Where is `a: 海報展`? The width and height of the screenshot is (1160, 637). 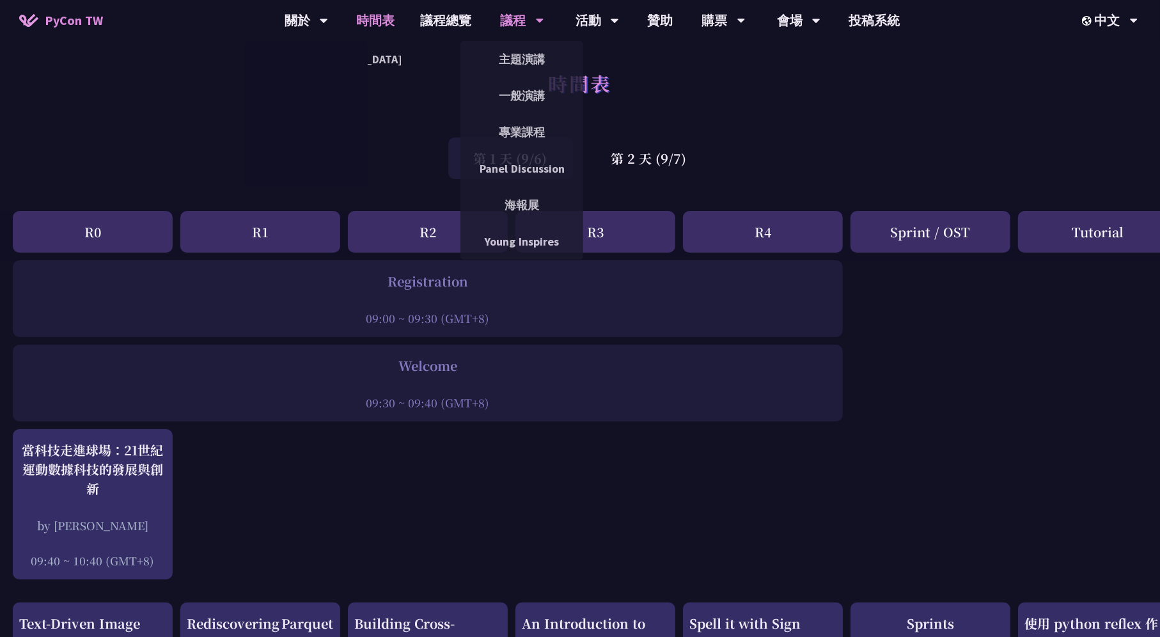 a: 海報展 is located at coordinates (522, 205).